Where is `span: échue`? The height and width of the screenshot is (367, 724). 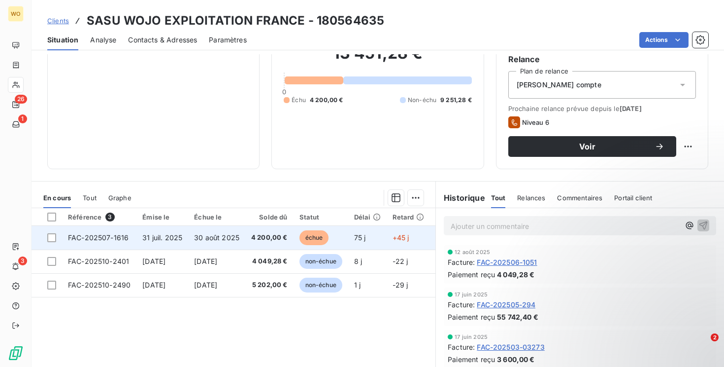 span: échue is located at coordinates (314, 238).